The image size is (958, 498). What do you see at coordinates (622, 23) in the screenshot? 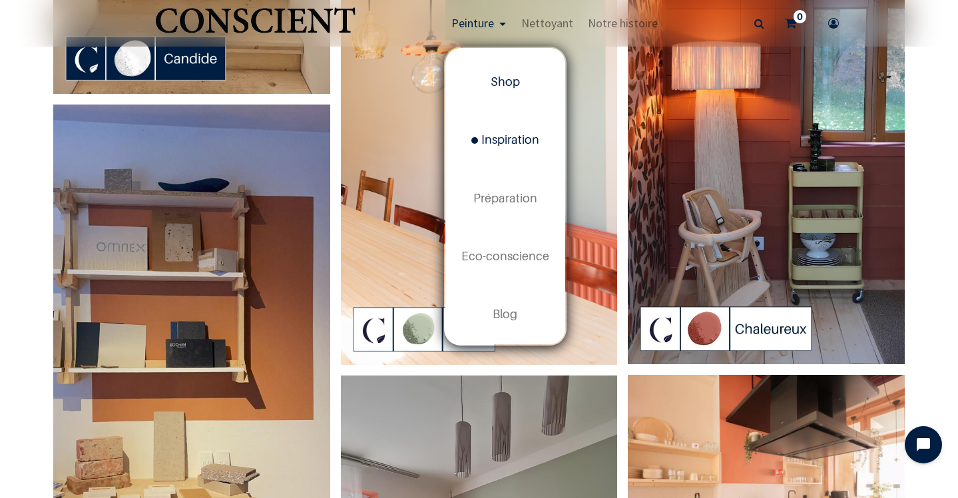
I see `span: Notre histoire` at bounding box center [622, 23].